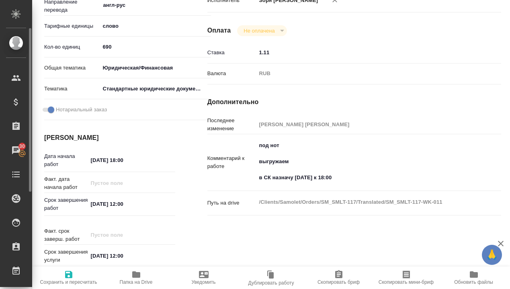 Image resolution: width=510 pixels, height=289 pixels. What do you see at coordinates (271, 283) in the screenshot?
I see `span: Дублировать работу` at bounding box center [271, 283].